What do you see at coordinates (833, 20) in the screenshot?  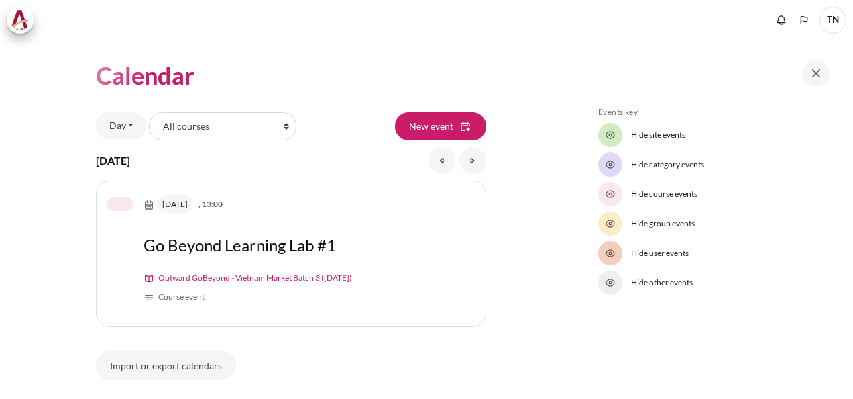 I see `a: User menu` at bounding box center [833, 20].